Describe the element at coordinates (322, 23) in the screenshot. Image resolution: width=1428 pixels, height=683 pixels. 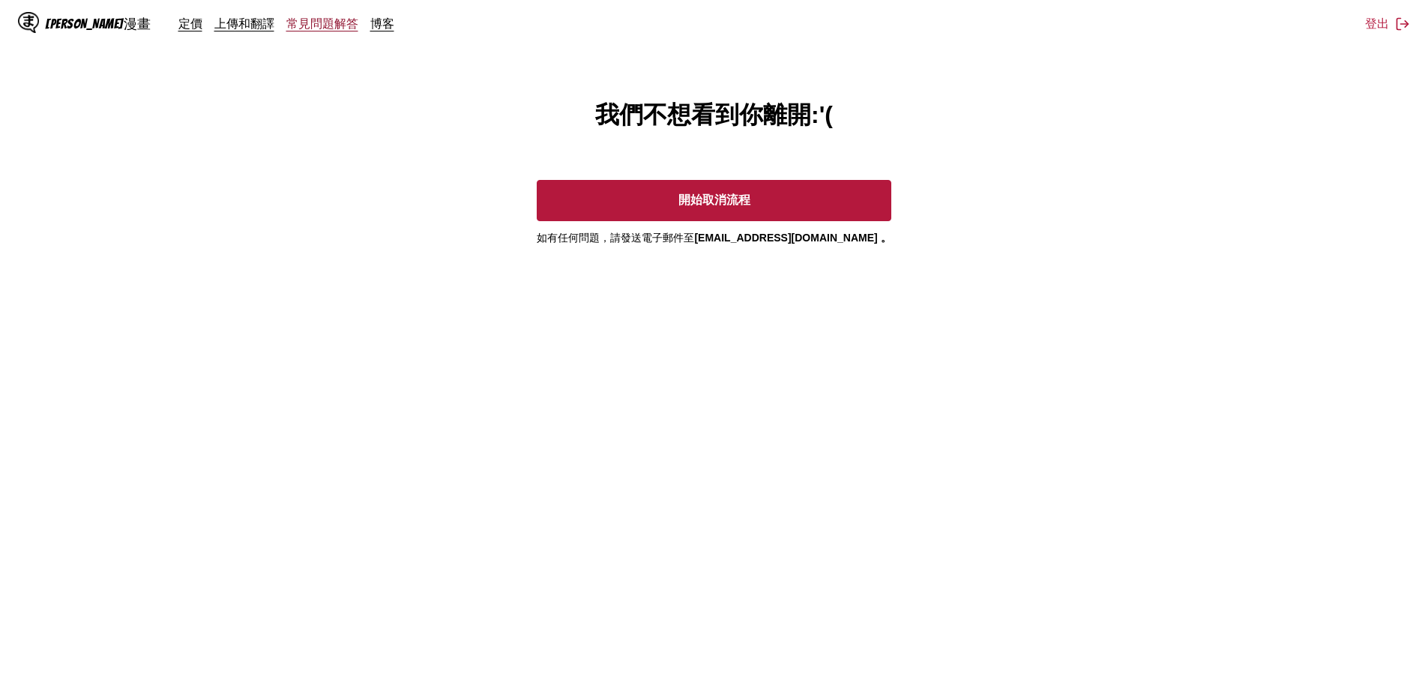
I see `a: 常見問題解答` at that location.